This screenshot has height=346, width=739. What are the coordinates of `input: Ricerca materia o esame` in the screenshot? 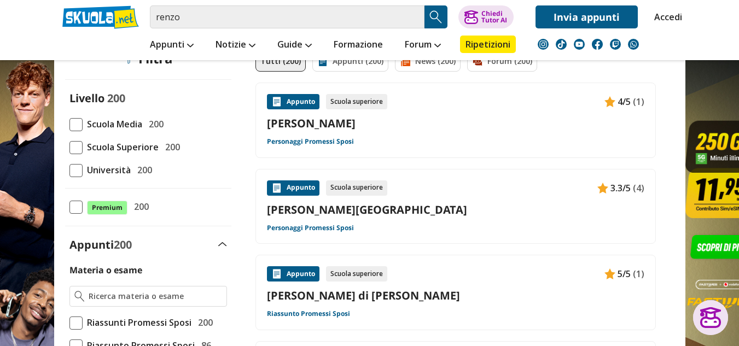 It's located at (155, 297).